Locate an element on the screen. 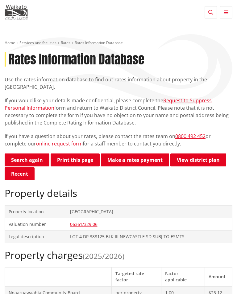 The image size is (237, 294). button: Recent is located at coordinates (19, 174).